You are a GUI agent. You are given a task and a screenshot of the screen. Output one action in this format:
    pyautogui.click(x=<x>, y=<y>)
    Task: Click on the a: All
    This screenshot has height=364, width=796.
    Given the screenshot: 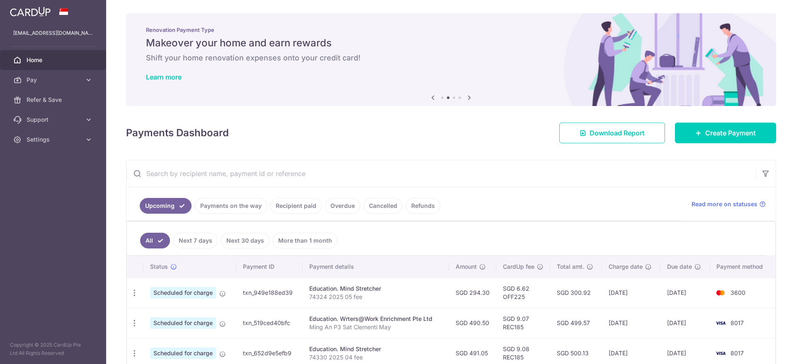 What is the action you would take?
    pyautogui.click(x=155, y=241)
    